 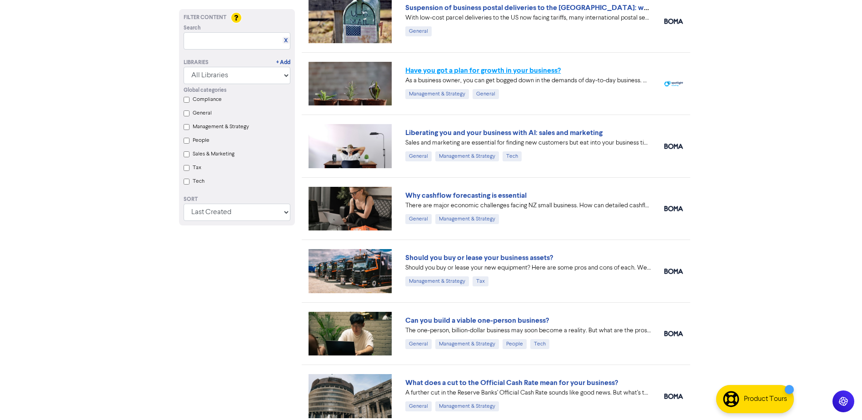 What do you see at coordinates (207, 100) in the screenshot?
I see `label: Compliance` at bounding box center [207, 100].